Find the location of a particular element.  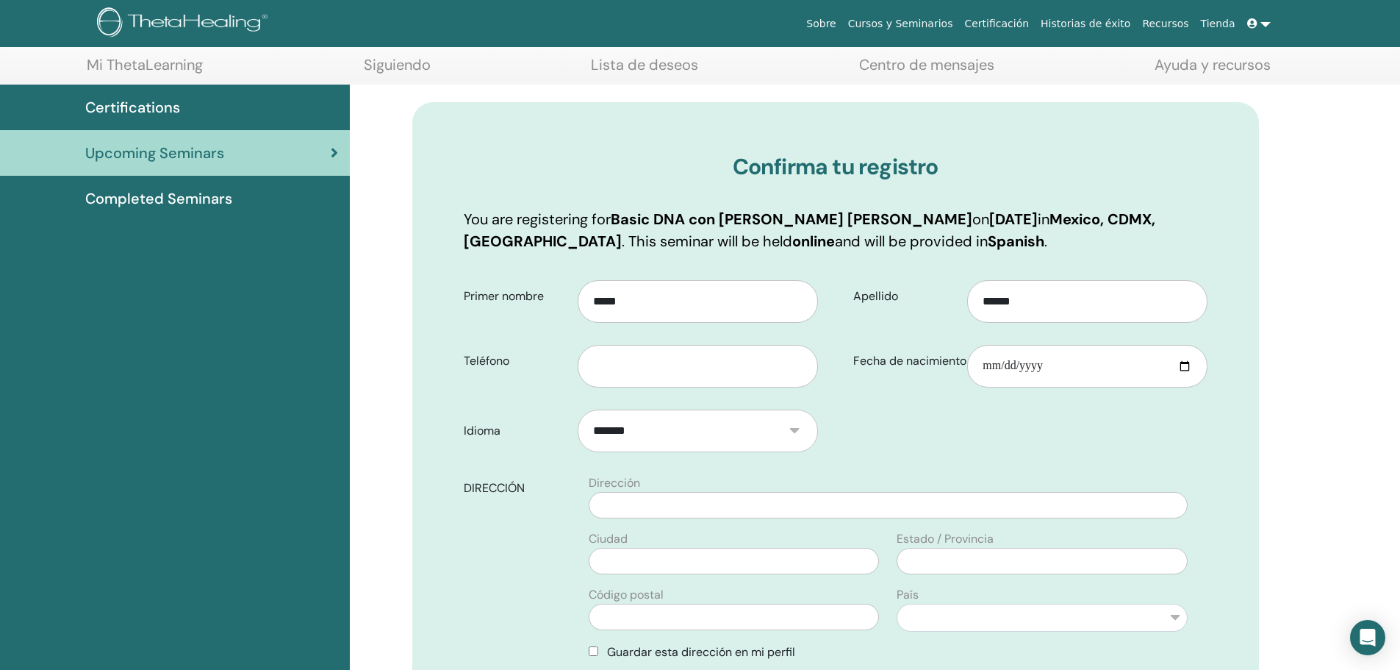

label: DIRECCIÓN is located at coordinates (517, 488).